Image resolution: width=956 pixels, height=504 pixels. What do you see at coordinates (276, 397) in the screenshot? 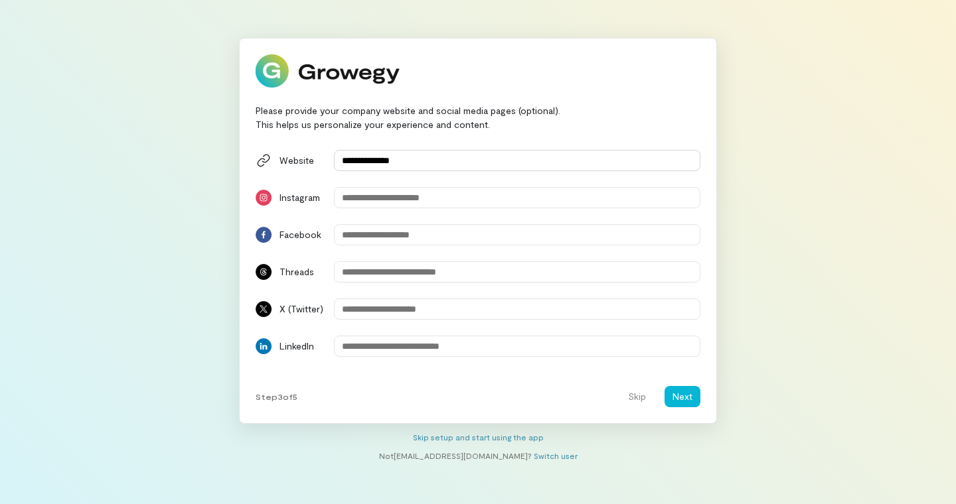
I see `span: Step 3 of 5` at bounding box center [276, 397].